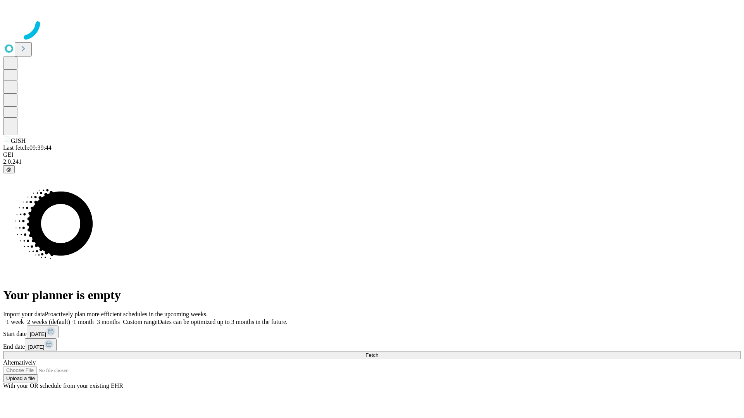 The image size is (744, 418). What do you see at coordinates (140, 322) in the screenshot?
I see `span: Custom range` at bounding box center [140, 322].